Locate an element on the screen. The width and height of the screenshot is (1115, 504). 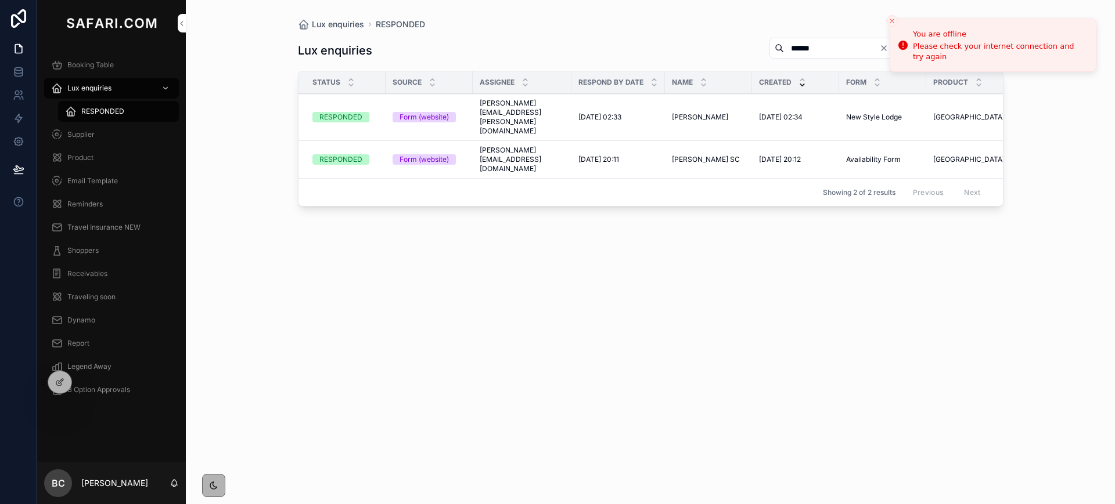
img: App logo is located at coordinates (111, 23).